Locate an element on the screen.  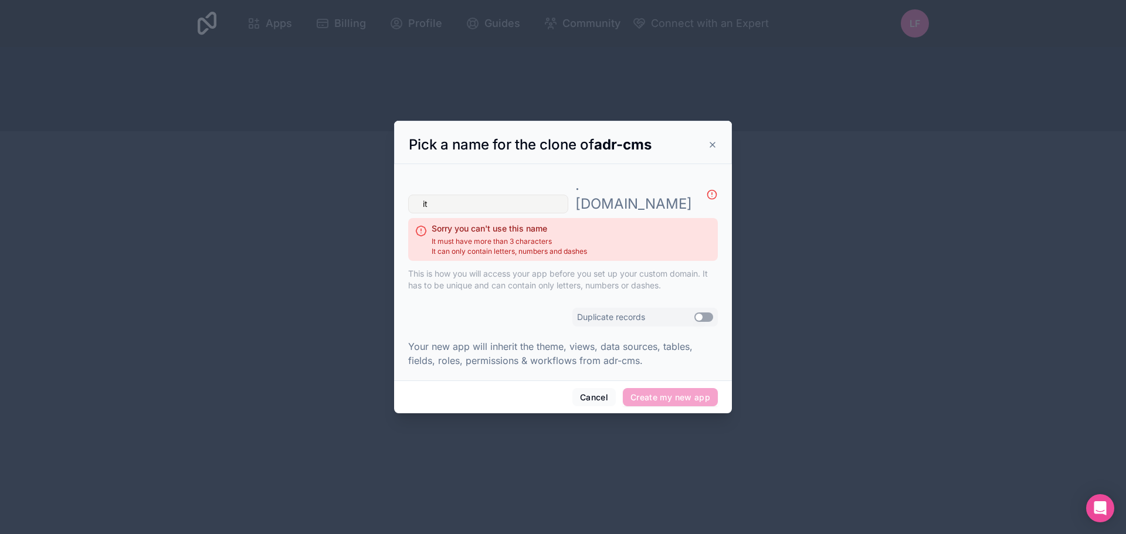
label: Duplicate records is located at coordinates (611, 317).